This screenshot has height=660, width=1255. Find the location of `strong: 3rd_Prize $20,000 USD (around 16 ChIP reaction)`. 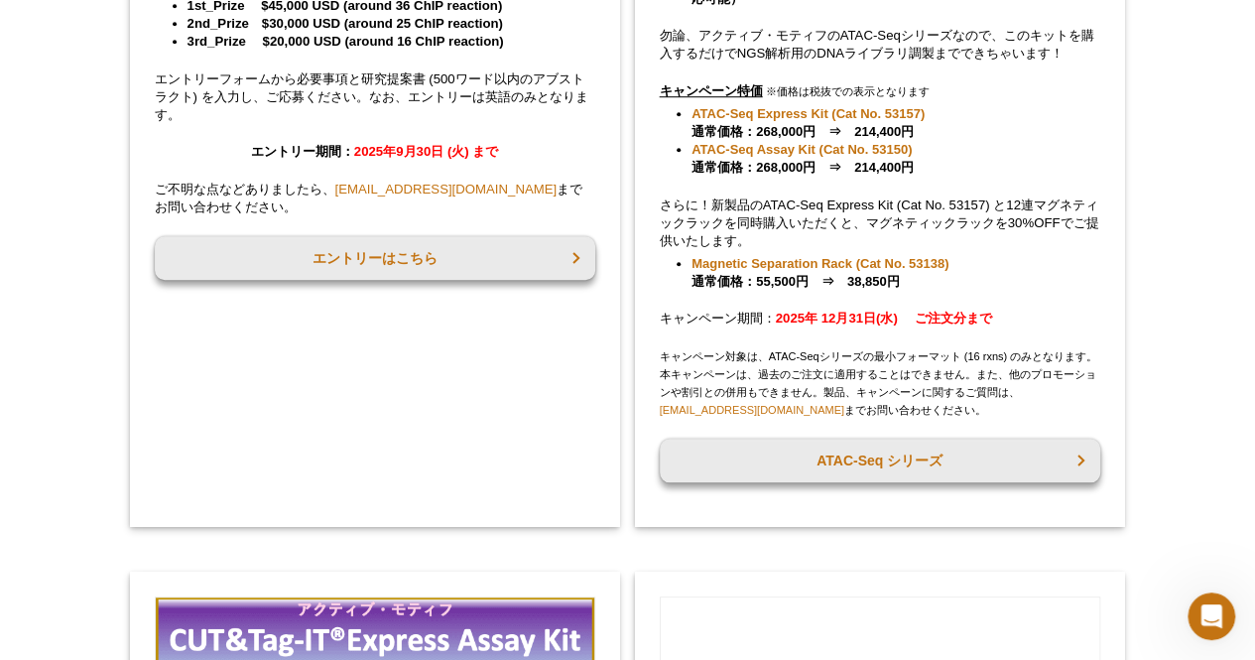

strong: 3rd_Prize $20,000 USD (around 16 ChIP reaction) is located at coordinates (345, 41).